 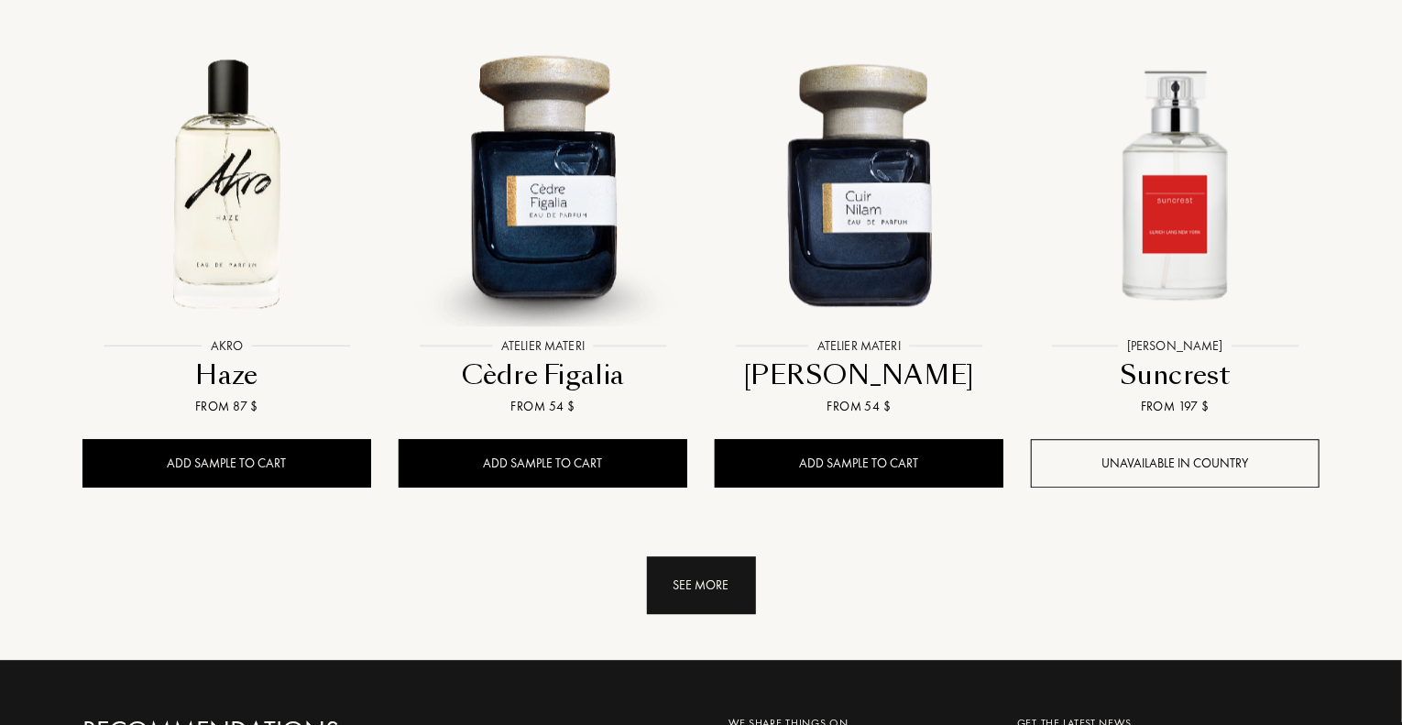 What do you see at coordinates (1174, 406) in the screenshot?
I see `div: From 197 $` at bounding box center [1174, 406].